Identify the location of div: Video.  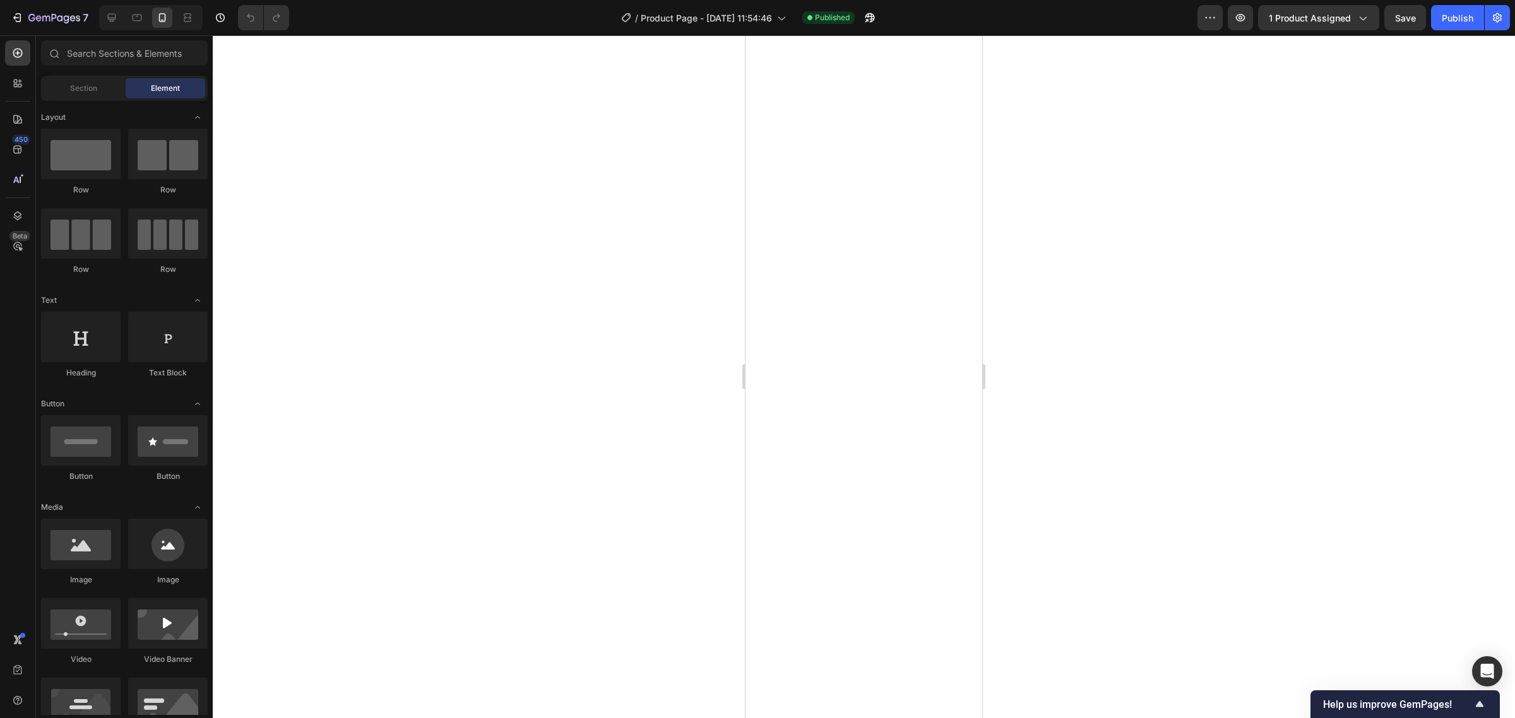
(81, 660).